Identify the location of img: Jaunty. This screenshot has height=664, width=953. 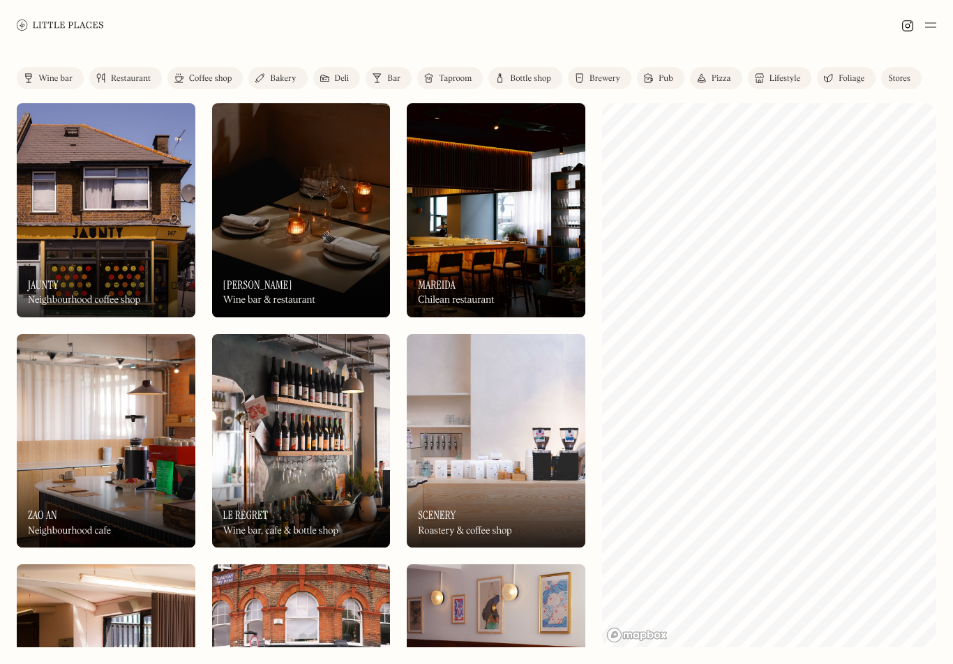
(106, 210).